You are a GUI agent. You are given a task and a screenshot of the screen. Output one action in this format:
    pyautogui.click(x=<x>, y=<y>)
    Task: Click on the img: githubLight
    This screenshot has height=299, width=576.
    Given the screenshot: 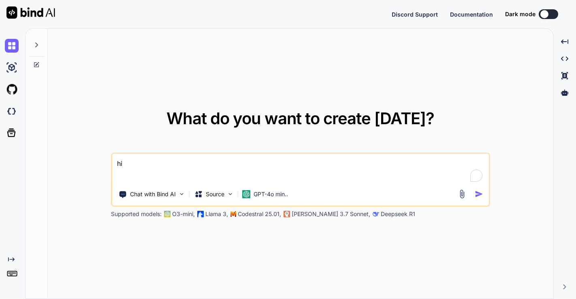 What is the action you would take?
    pyautogui.click(x=12, y=89)
    